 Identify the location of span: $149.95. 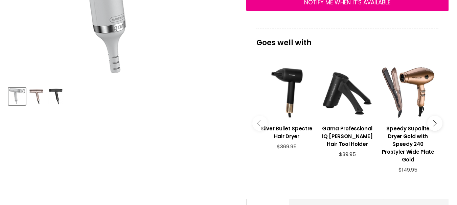
(408, 170).